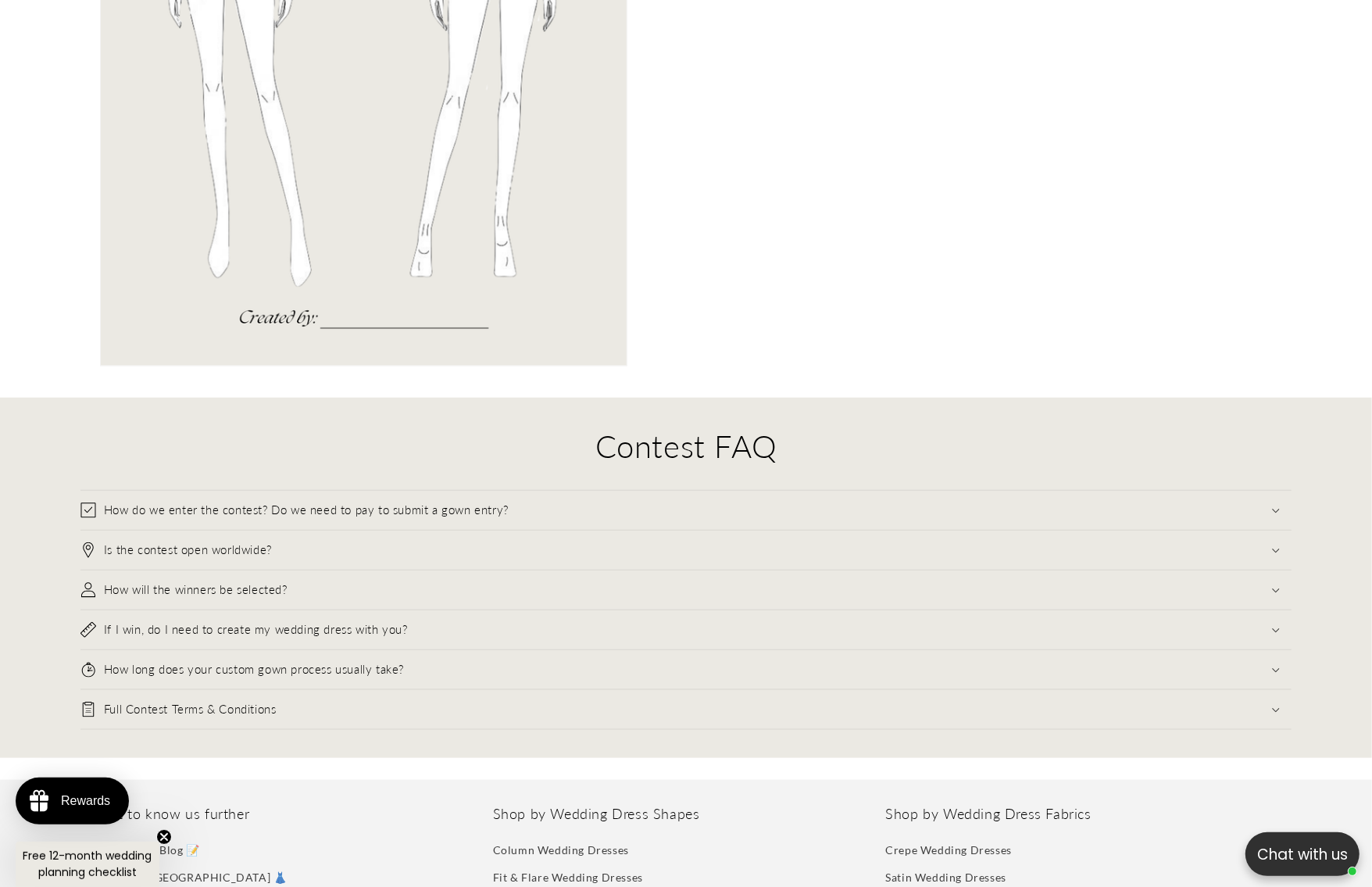 This screenshot has width=1372, height=887. What do you see at coordinates (1303, 854) in the screenshot?
I see `button: Open chatbox` at bounding box center [1303, 854].